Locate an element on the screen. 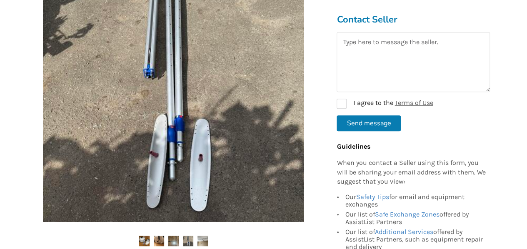 The height and width of the screenshot is (249, 527). div: Our list of offered by AssistList Partners is located at coordinates (415, 219).